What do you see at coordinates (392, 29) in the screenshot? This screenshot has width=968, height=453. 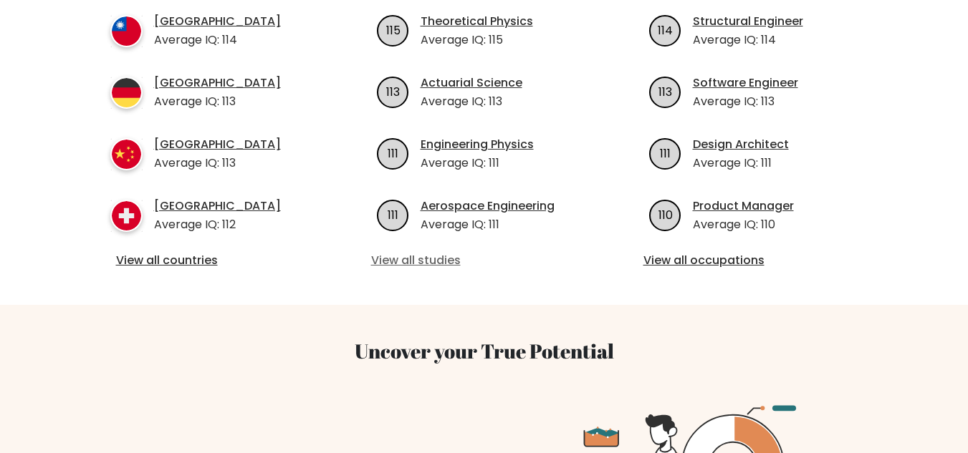 I see `text: 115` at bounding box center [392, 29].